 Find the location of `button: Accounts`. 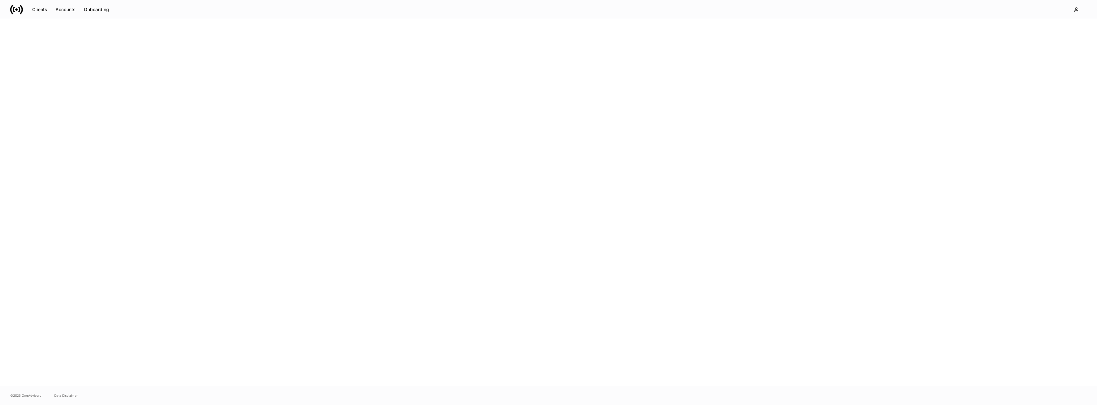

button: Accounts is located at coordinates (65, 10).